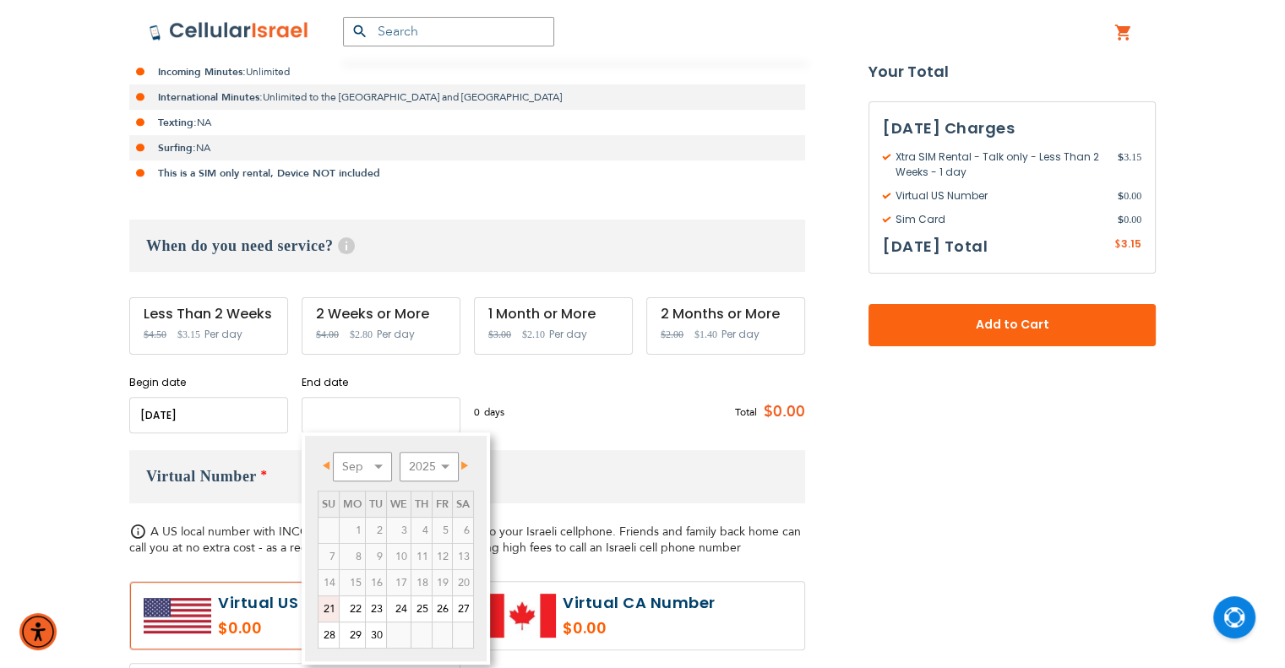 Image resolution: width=1285 pixels, height=668 pixels. Describe the element at coordinates (449, 31) in the screenshot. I see `input: Search` at that location.